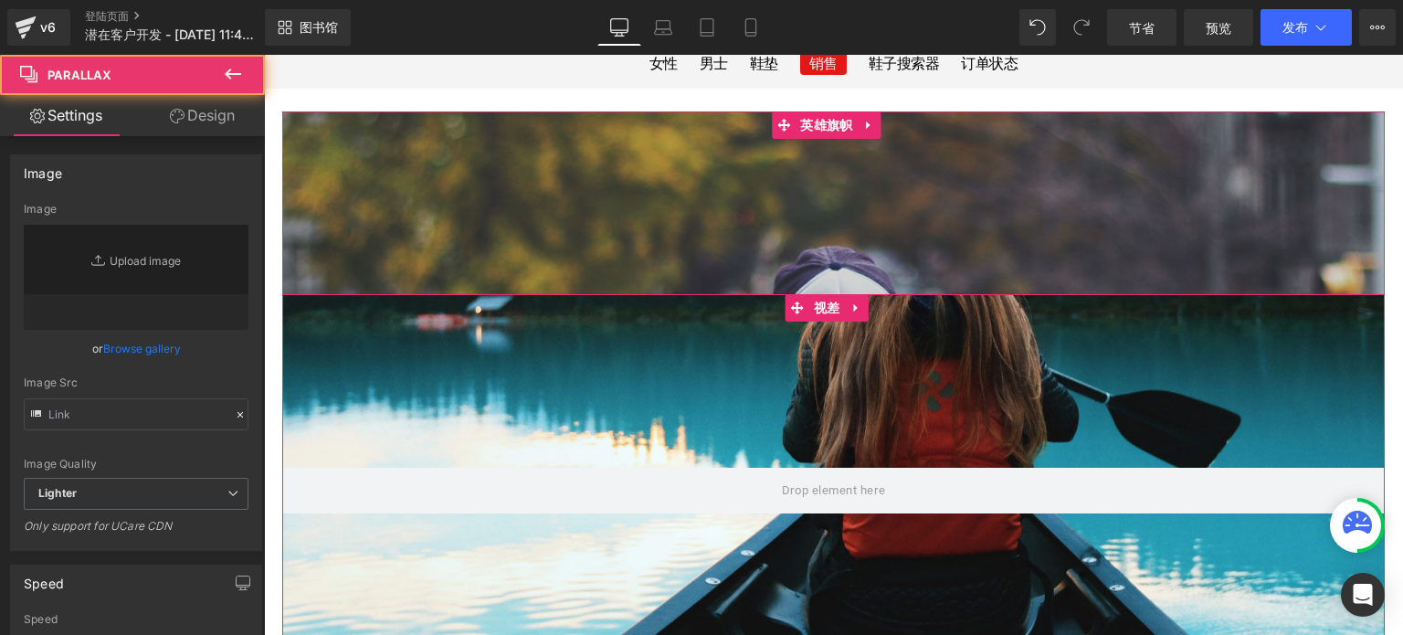 The image size is (1403, 635). What do you see at coordinates (136, 348) in the screenshot?
I see `div: or` at bounding box center [136, 348].